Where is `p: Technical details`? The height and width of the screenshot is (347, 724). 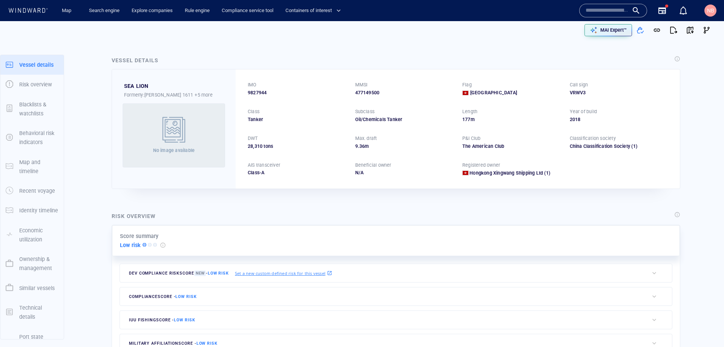 p: Technical details is located at coordinates (39, 312).